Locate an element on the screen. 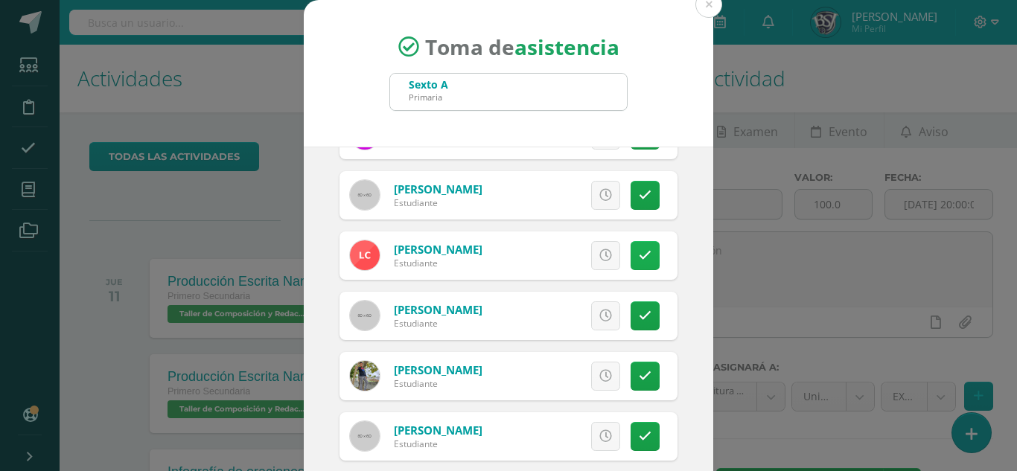  strong: asistencia is located at coordinates (567, 47).